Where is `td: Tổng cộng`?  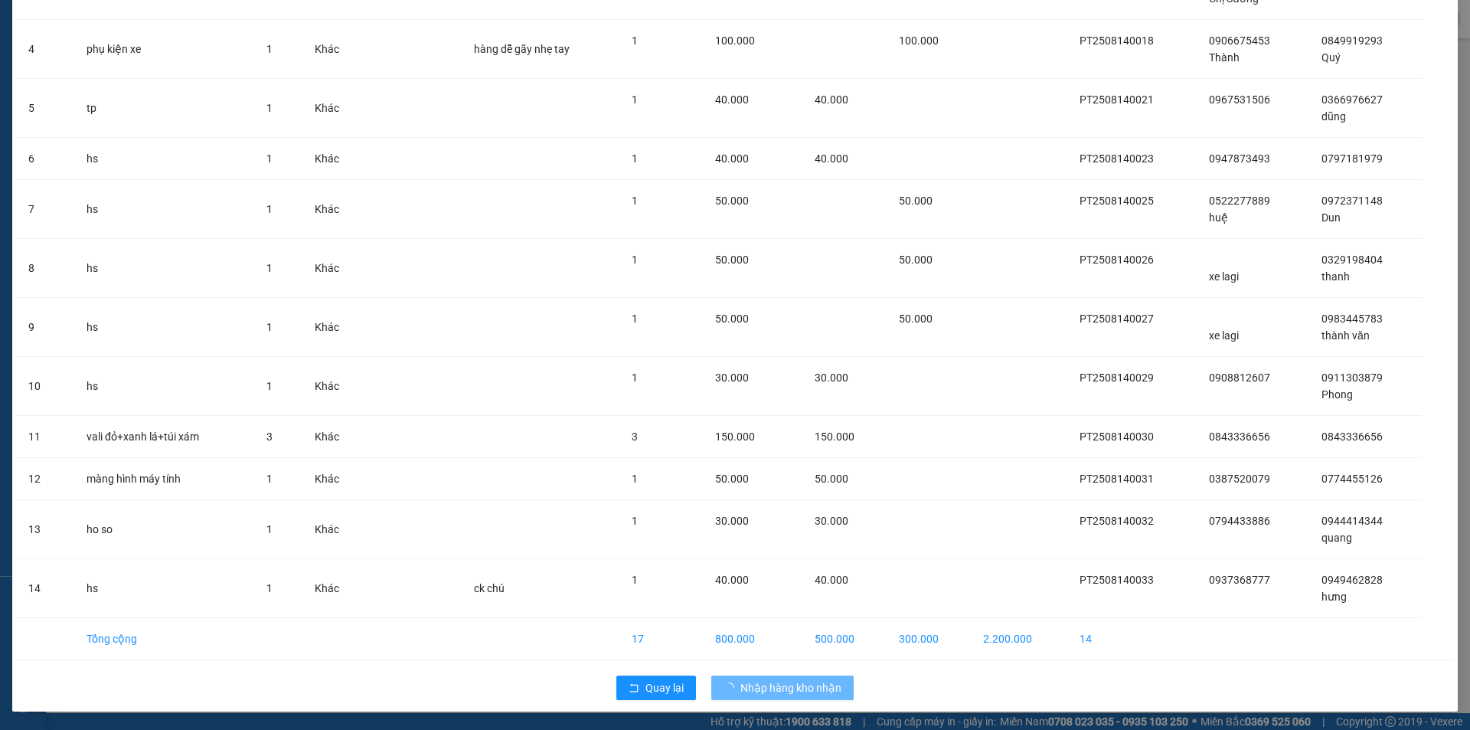
td: Tổng cộng is located at coordinates (164, 639).